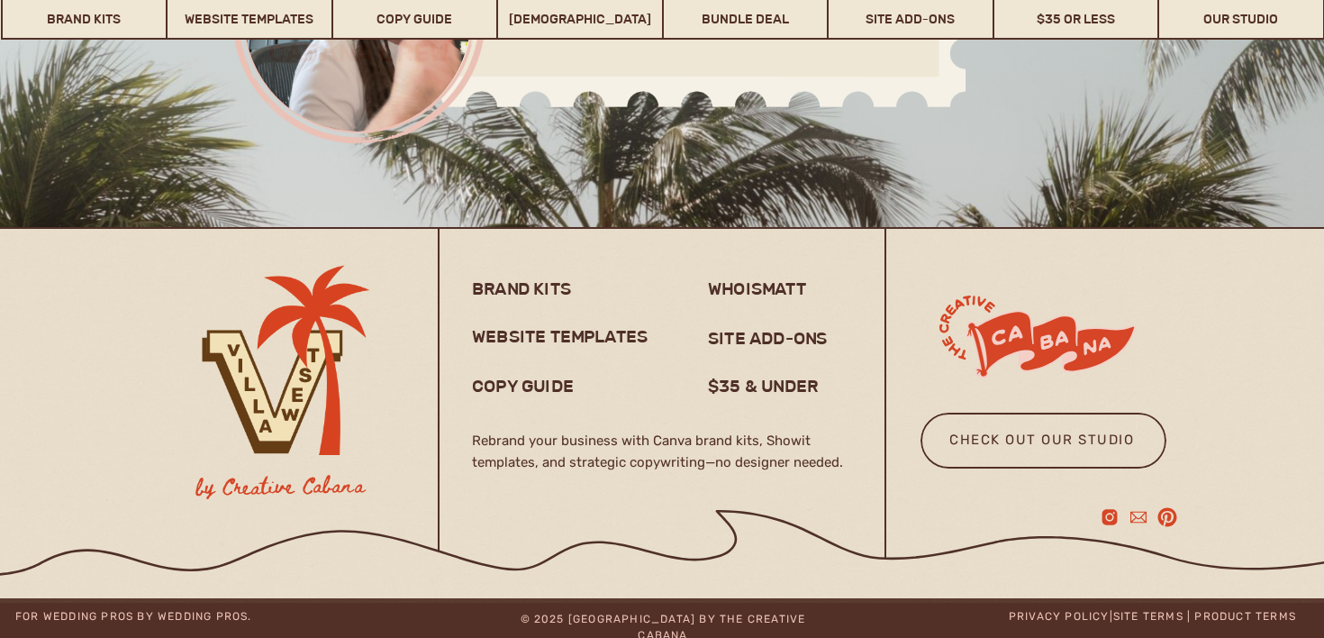 This screenshot has width=1324, height=638. I want to click on h3: whoismatt, so click(771, 288).